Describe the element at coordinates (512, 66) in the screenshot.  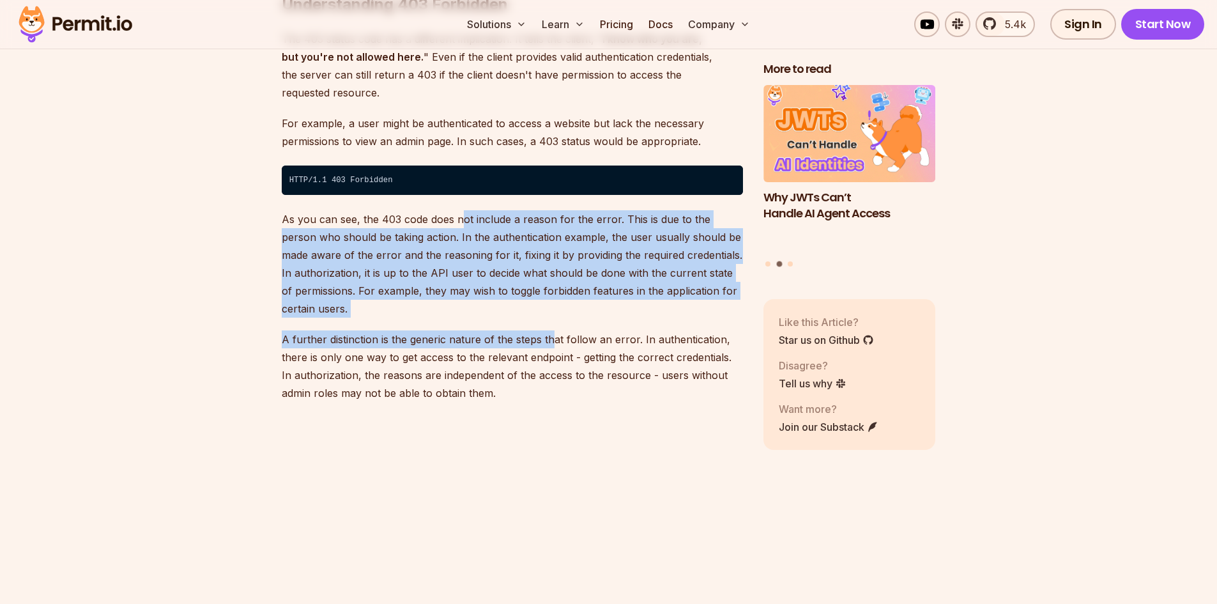
I see `p: The 403 status code has a different implication. It tells the client, " " Even if the client prov...` at that location.